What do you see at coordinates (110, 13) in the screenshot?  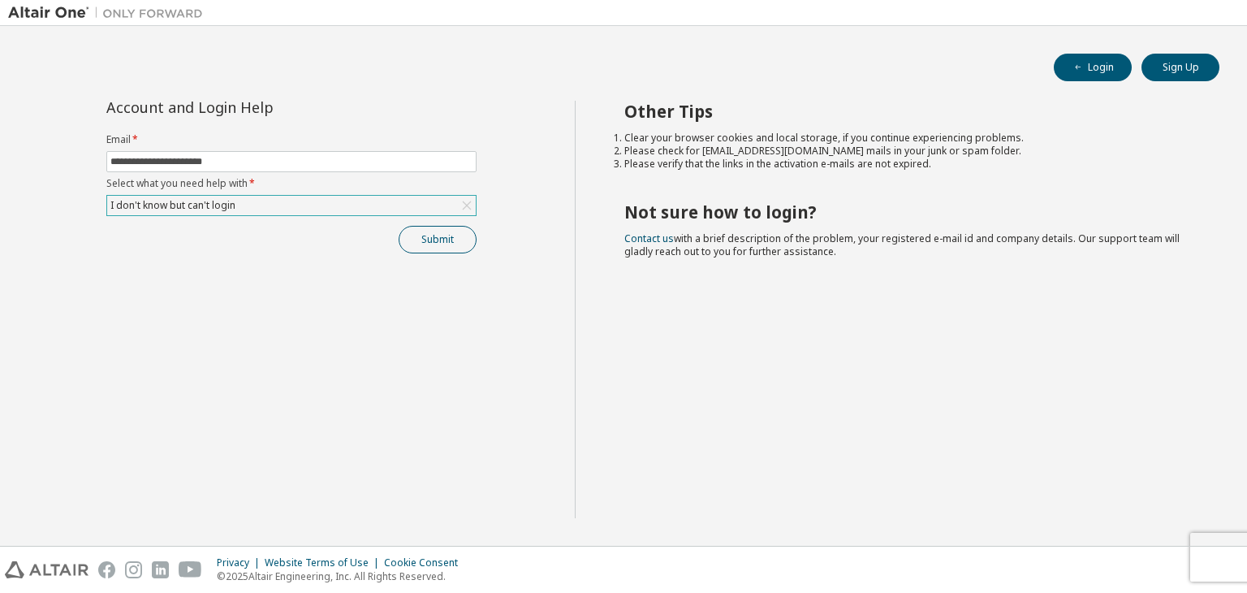 I see `img: Altair One` at bounding box center [110, 13].